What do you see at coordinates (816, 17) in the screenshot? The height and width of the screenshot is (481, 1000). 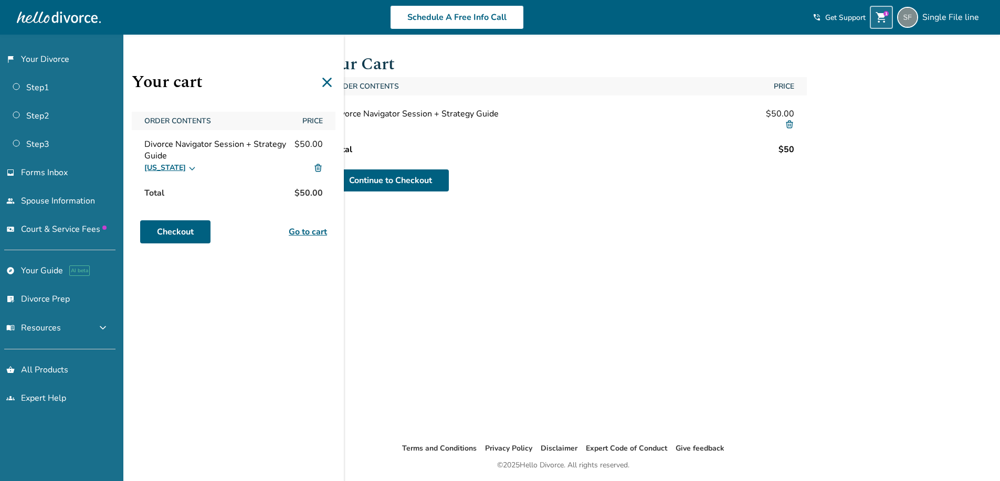 I see `span: phone_in_talk` at bounding box center [816, 17].